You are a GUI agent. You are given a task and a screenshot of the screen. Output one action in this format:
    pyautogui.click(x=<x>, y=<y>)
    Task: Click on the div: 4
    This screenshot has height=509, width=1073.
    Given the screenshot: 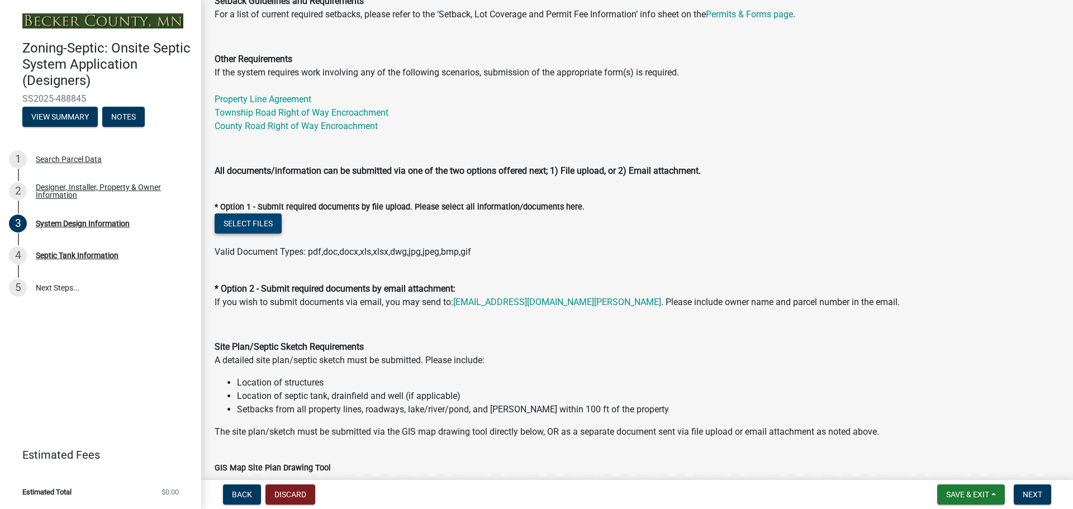 What is the action you would take?
    pyautogui.click(x=18, y=256)
    